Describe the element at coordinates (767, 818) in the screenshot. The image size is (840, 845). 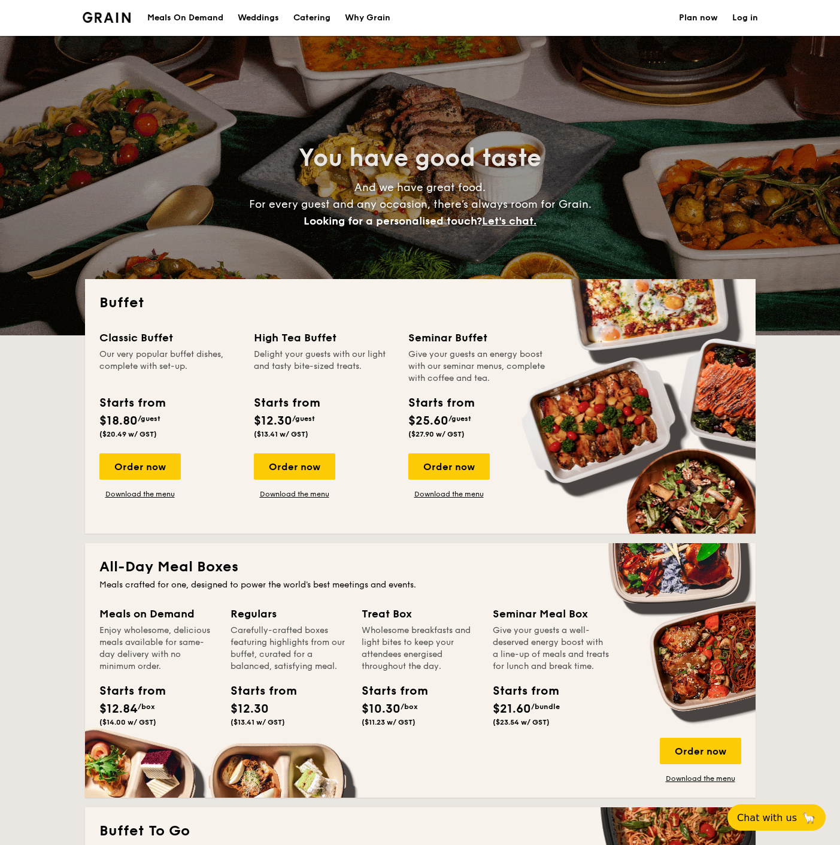
I see `span: Chat with us` at that location.